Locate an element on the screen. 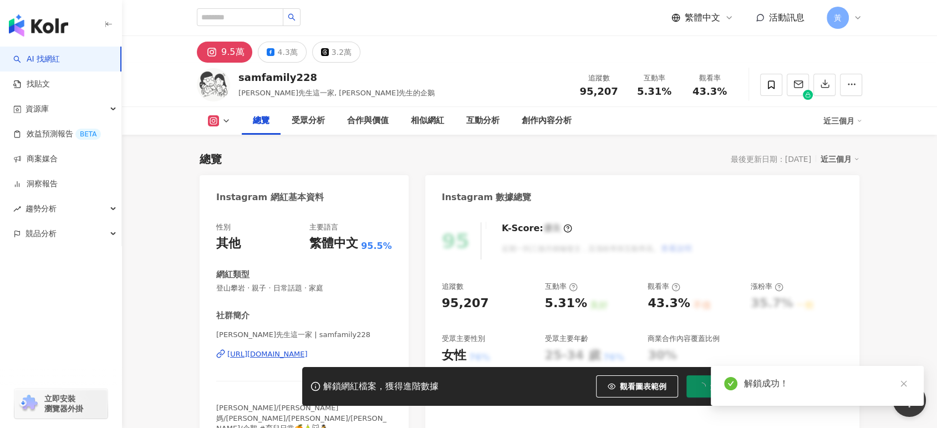 Image resolution: width=937 pixels, height=428 pixels. div: 95,207 is located at coordinates (465, 303).